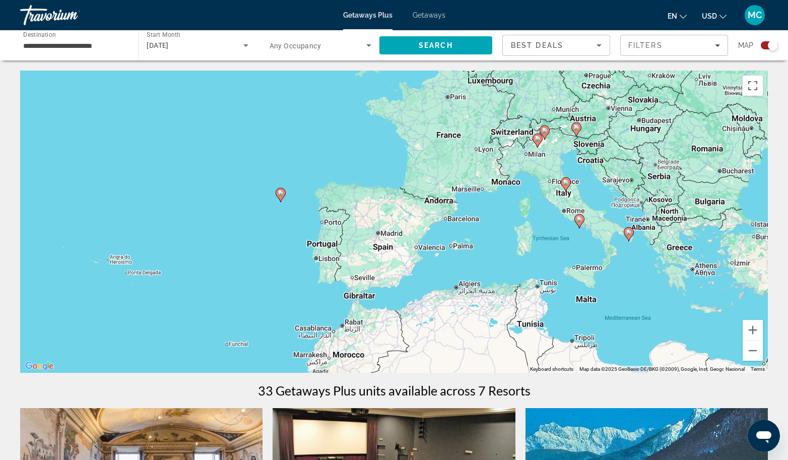 This screenshot has height=460, width=788. I want to click on span: Getaways, so click(429, 15).